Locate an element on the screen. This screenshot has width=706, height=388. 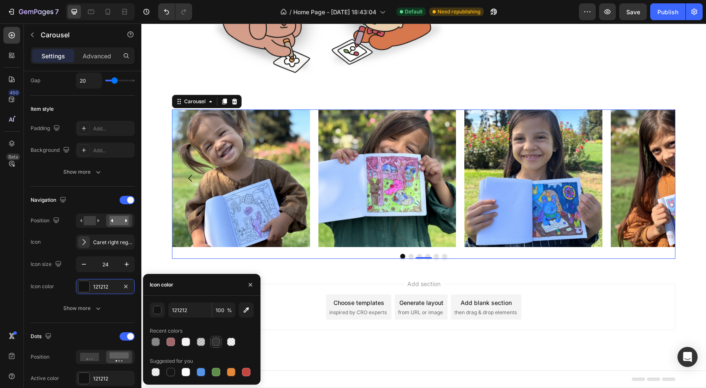
div: Carousel is located at coordinates (53, 78).